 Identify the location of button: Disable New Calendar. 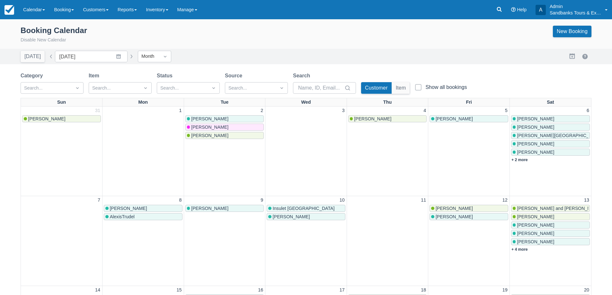
(43, 40).